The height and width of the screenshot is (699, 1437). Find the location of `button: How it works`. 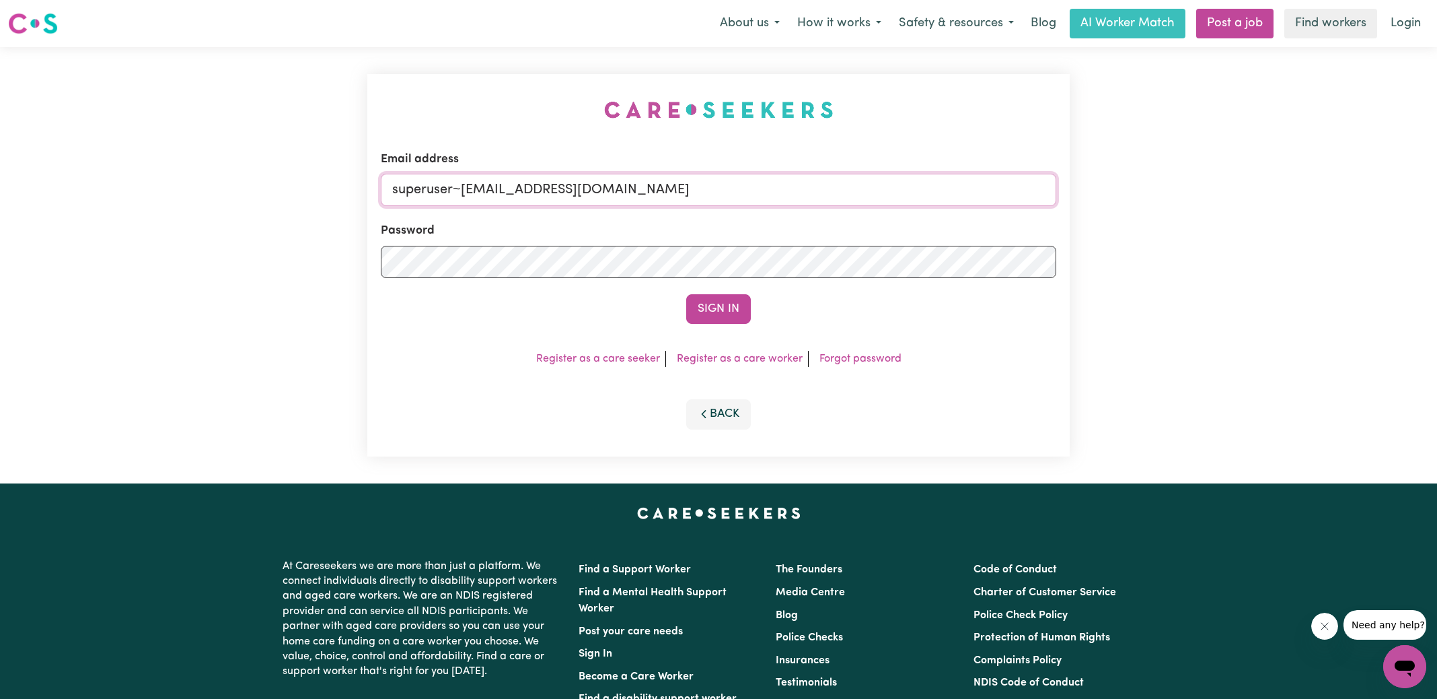

button: How it works is located at coordinates (839, 24).